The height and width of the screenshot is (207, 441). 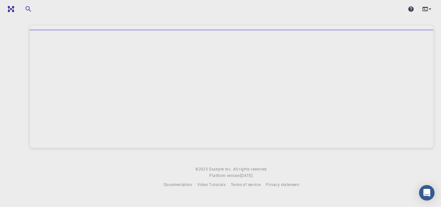 What do you see at coordinates (283, 184) in the screenshot?
I see `span: Privacy statement` at bounding box center [283, 184].